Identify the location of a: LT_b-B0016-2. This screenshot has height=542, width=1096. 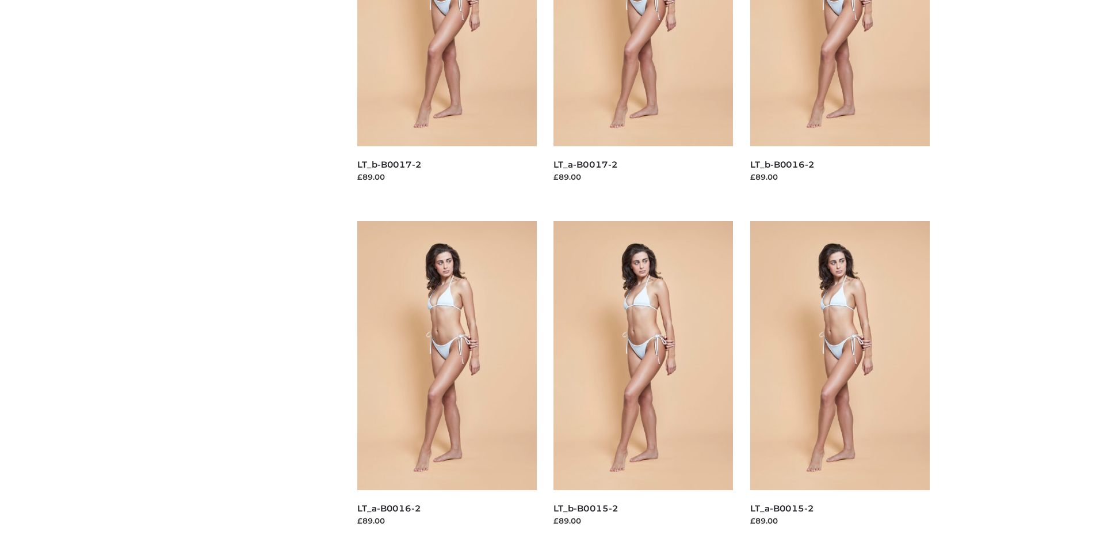
(783, 164).